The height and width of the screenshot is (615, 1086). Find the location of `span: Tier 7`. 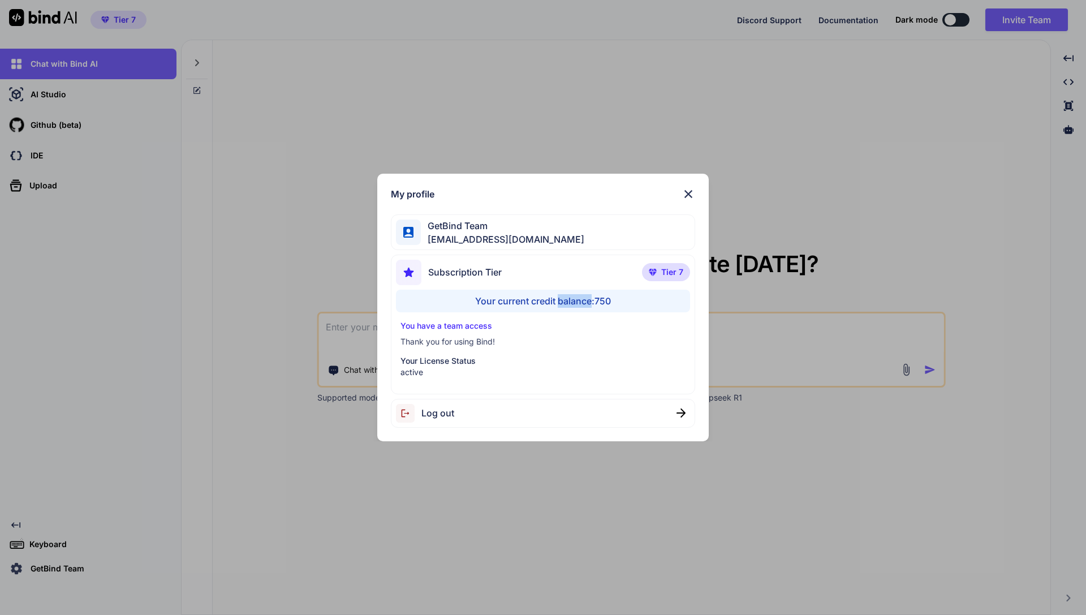

span: Tier 7 is located at coordinates (672, 272).